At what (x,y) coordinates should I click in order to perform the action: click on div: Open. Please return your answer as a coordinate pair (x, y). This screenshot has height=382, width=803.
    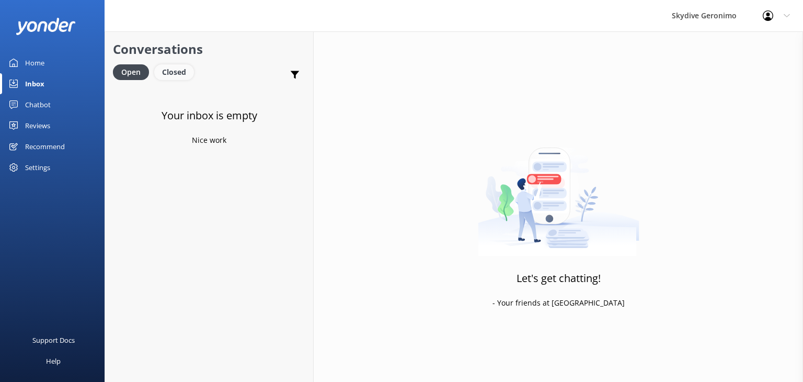
    Looking at the image, I should click on (131, 72).